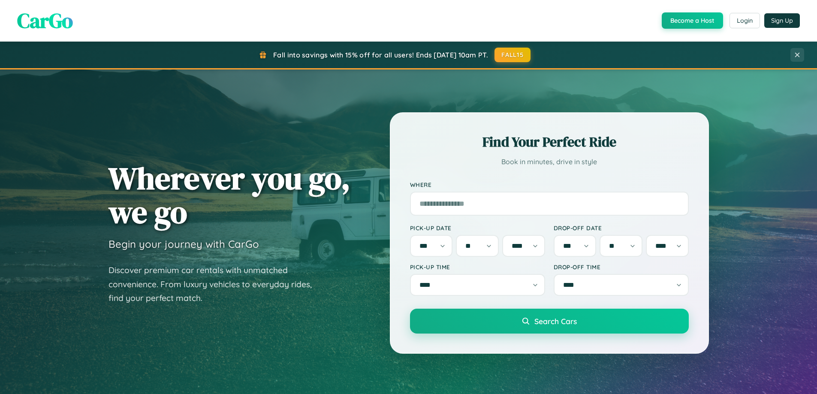 The height and width of the screenshot is (394, 817). What do you see at coordinates (549, 321) in the screenshot?
I see `button: Search Cars` at bounding box center [549, 321].